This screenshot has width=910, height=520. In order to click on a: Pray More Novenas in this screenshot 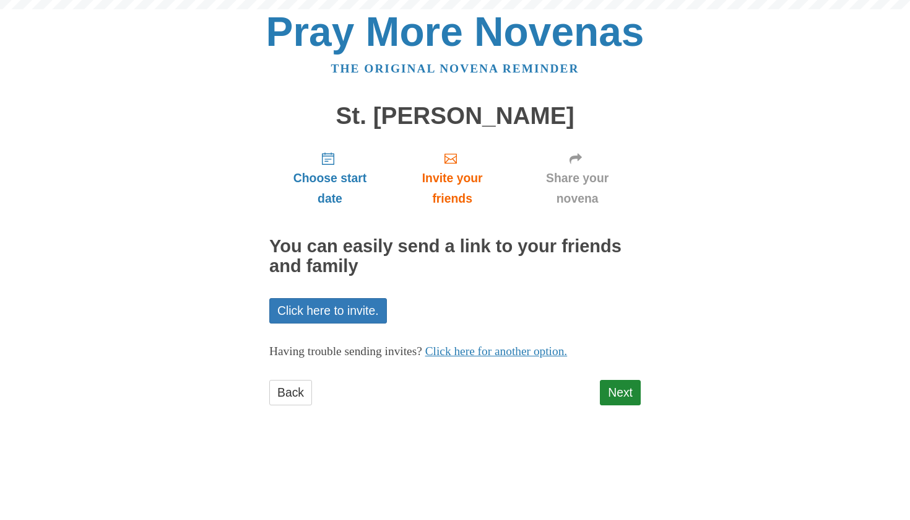, I will do `click(455, 32)`.